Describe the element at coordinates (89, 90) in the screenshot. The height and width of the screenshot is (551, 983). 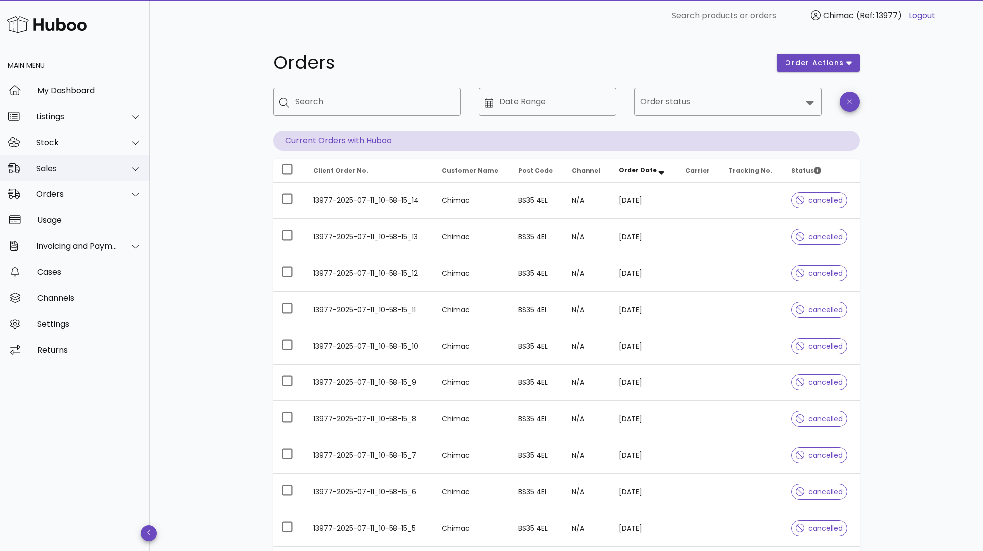
I see `div: My Dashboard` at that location.